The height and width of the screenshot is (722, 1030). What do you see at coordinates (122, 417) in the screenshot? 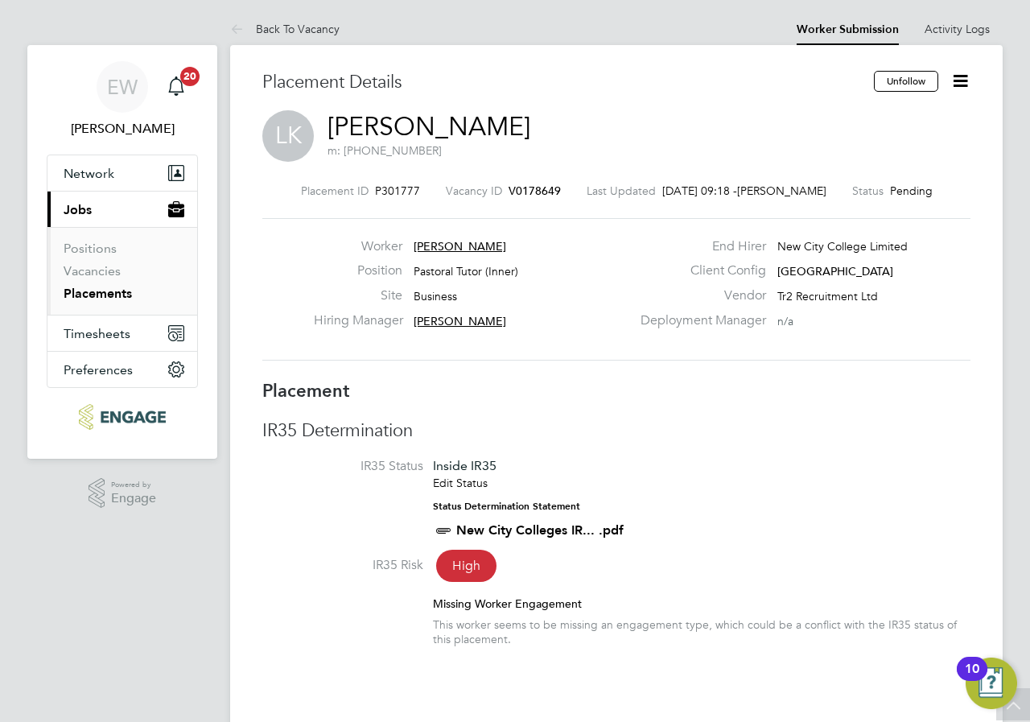
I see `a: Go to home page` at bounding box center [122, 417].